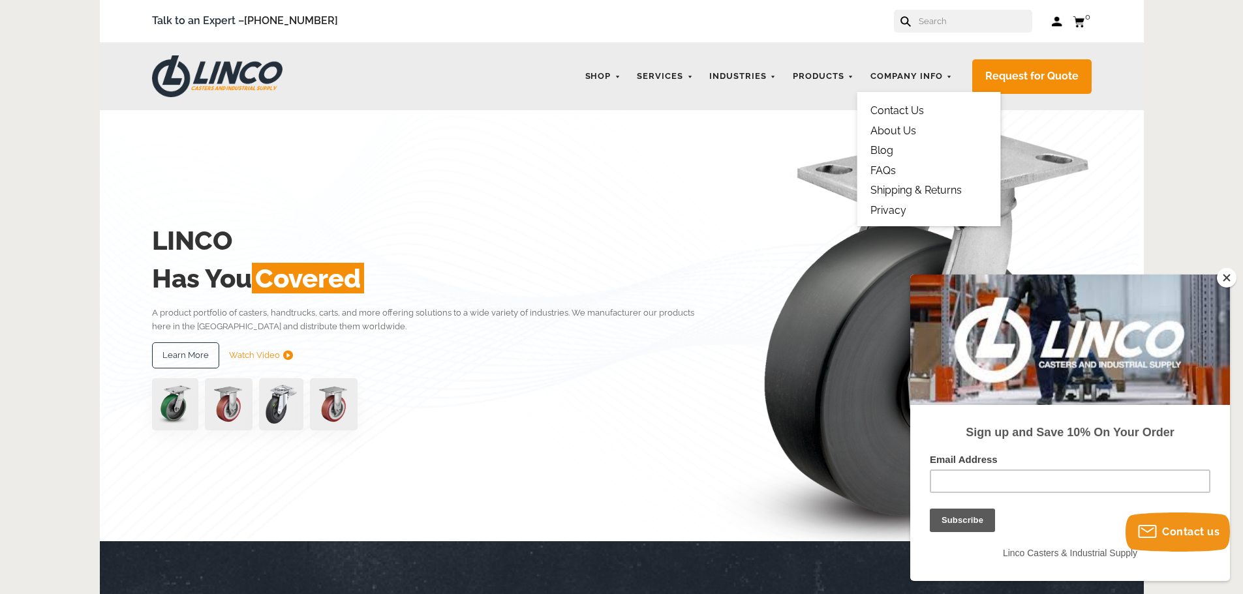  I want to click on a: Industries, so click(743, 76).